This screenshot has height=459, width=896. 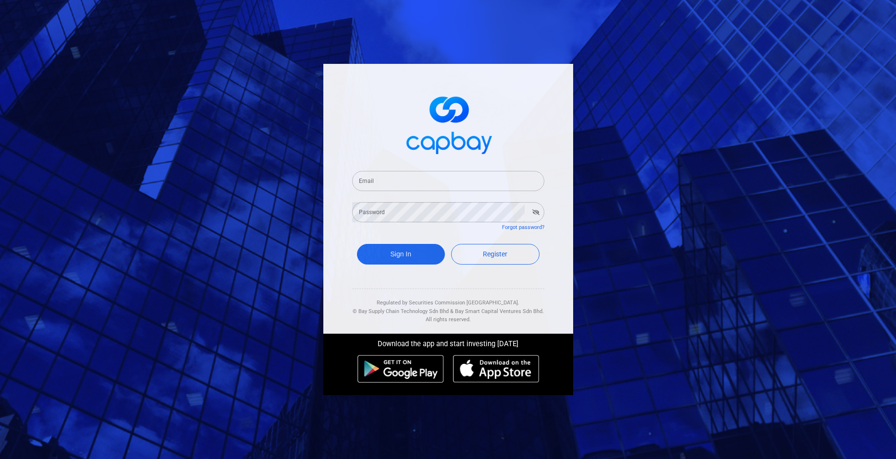 I want to click on span: Bay Smart Capital Ventures Sdn Bhd., so click(x=499, y=311).